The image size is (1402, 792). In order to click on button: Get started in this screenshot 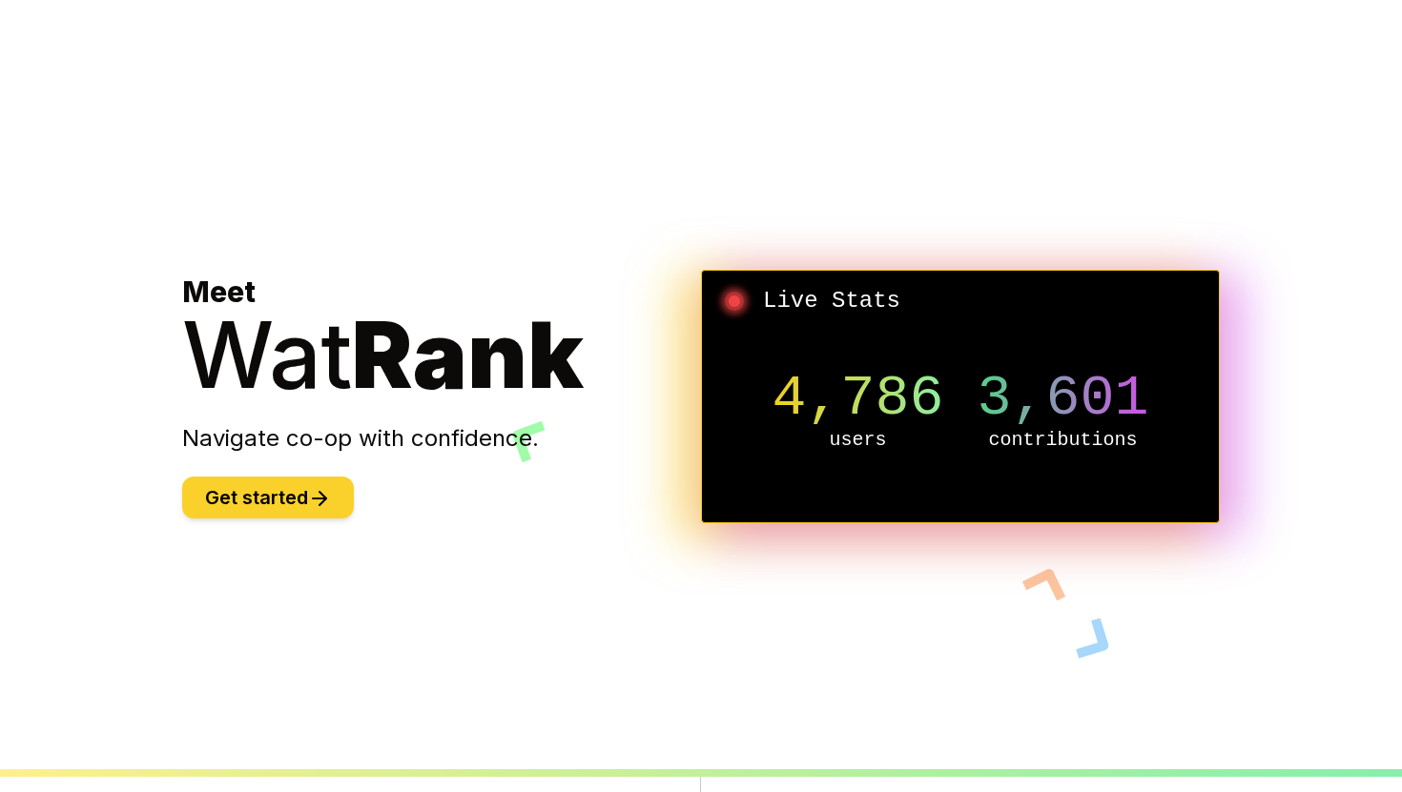, I will do `click(268, 498)`.